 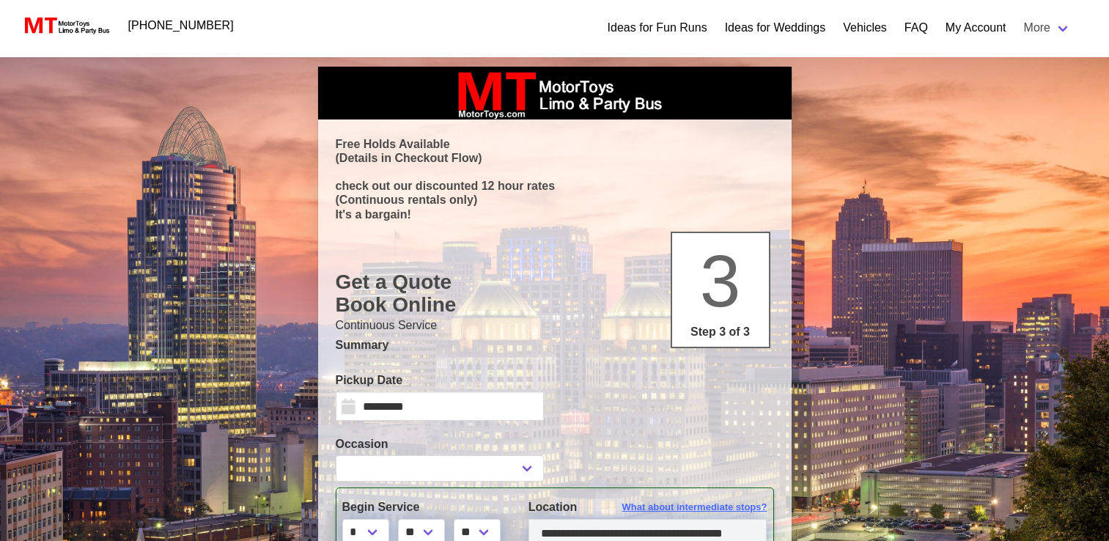 I want to click on a: Ideas for Fun Runs, so click(x=658, y=28).